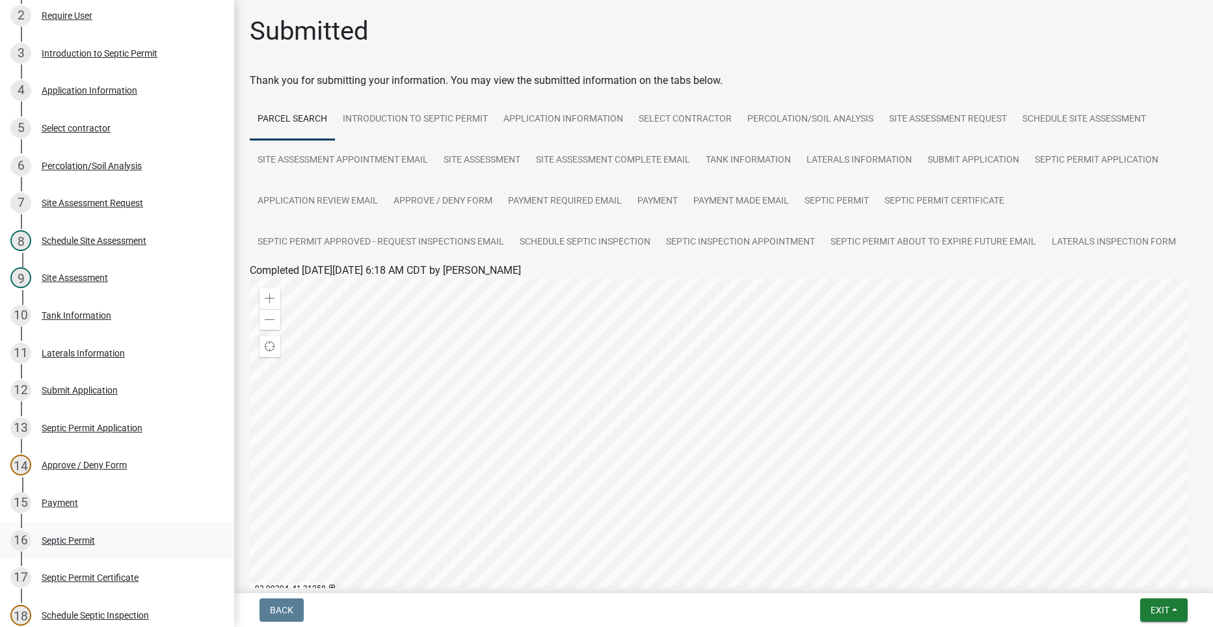  Describe the element at coordinates (748, 161) in the screenshot. I see `a: Tank Information` at that location.